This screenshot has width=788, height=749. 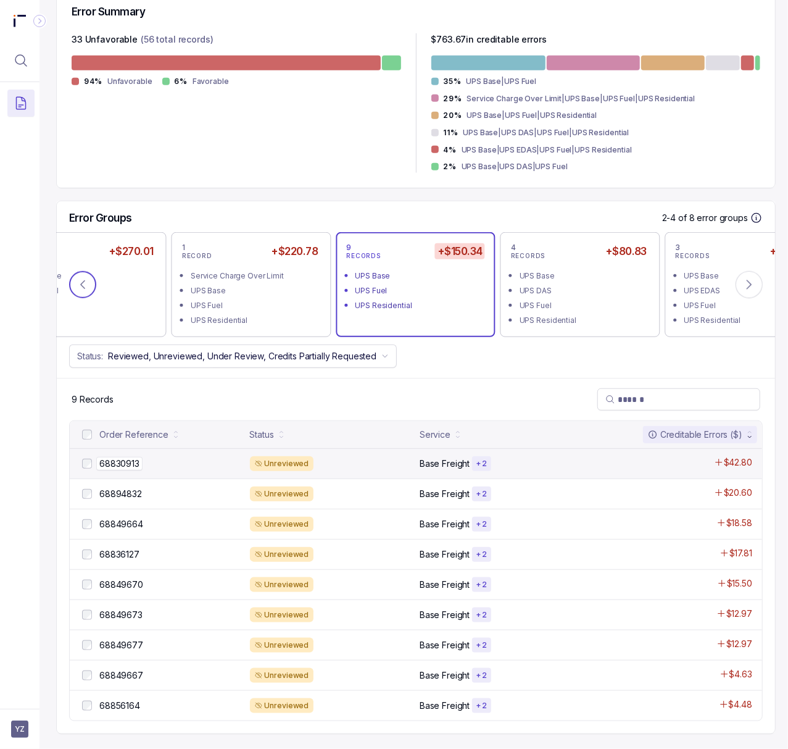 I want to click on div: Remaining page entries, so click(x=93, y=399).